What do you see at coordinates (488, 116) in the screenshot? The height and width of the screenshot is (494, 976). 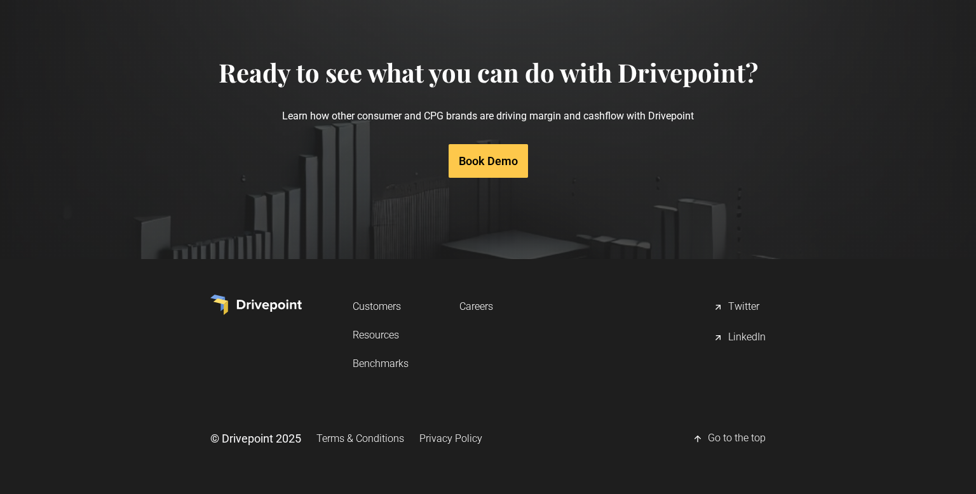 I see `p: Learn how other consumer and CPG brands are driving margin and cashflow with Drivepoint` at bounding box center [488, 116].